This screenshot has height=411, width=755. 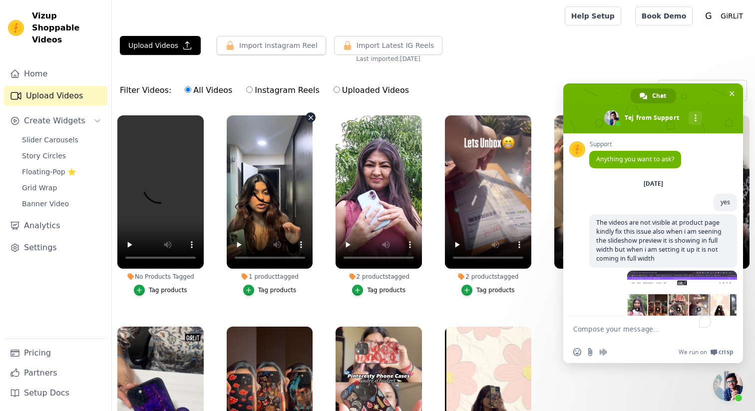 What do you see at coordinates (61, 140) in the screenshot?
I see `a: Slider Carousels` at bounding box center [61, 140].